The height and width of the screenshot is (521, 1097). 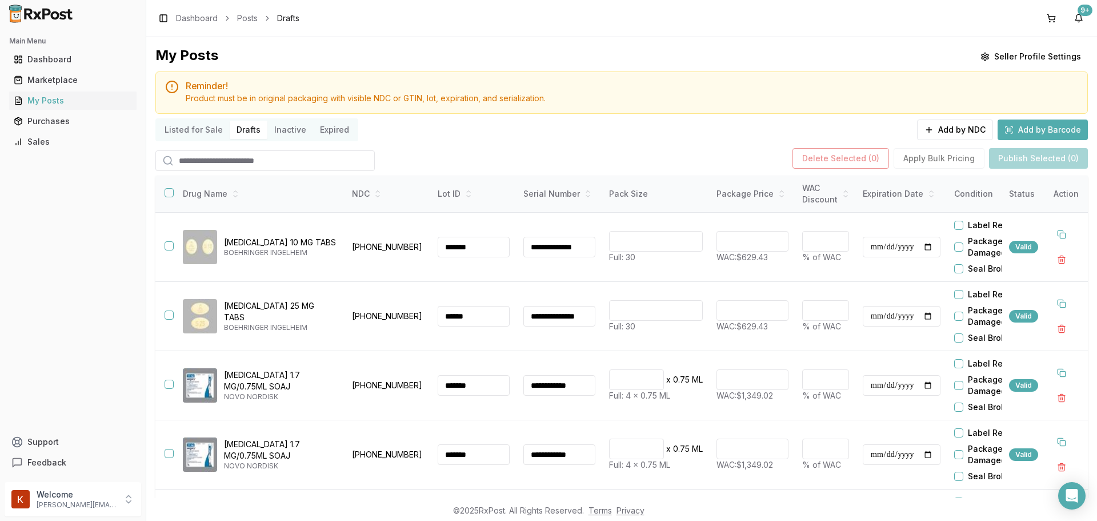 What do you see at coordinates (632, 86) in the screenshot?
I see `h5: Reminder!` at bounding box center [632, 86].